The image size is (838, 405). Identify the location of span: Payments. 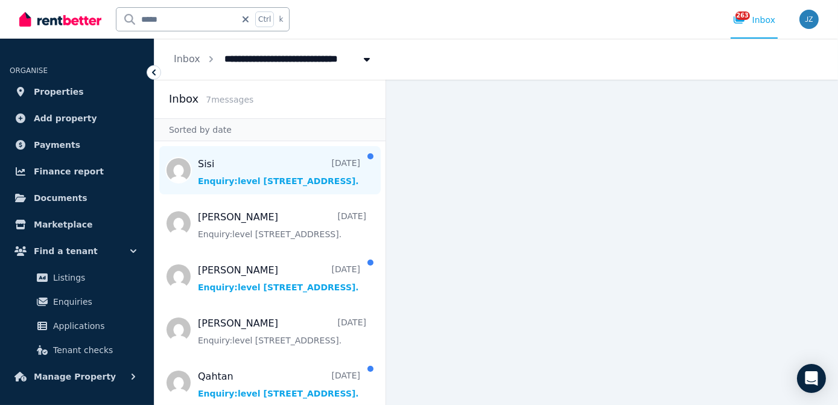
(57, 145).